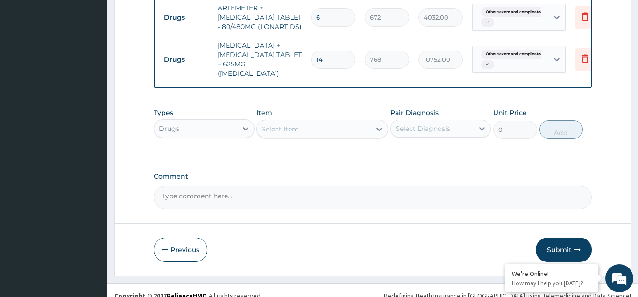 The height and width of the screenshot is (297, 638). I want to click on label: Comment, so click(373, 176).